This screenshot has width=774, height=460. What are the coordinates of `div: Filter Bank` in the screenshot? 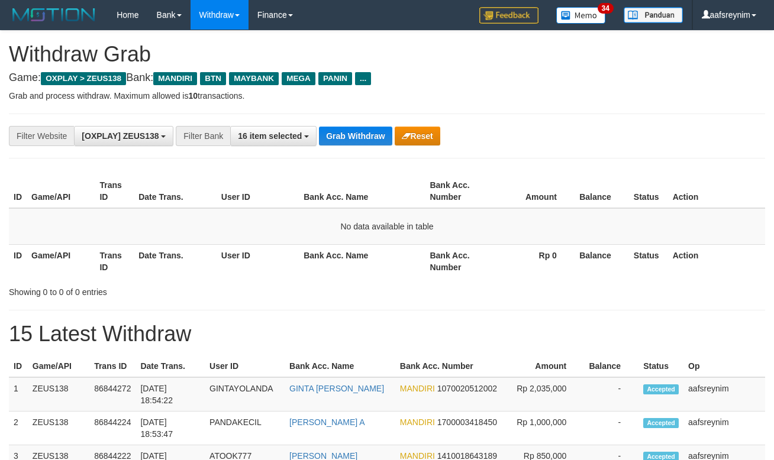 It's located at (203, 136).